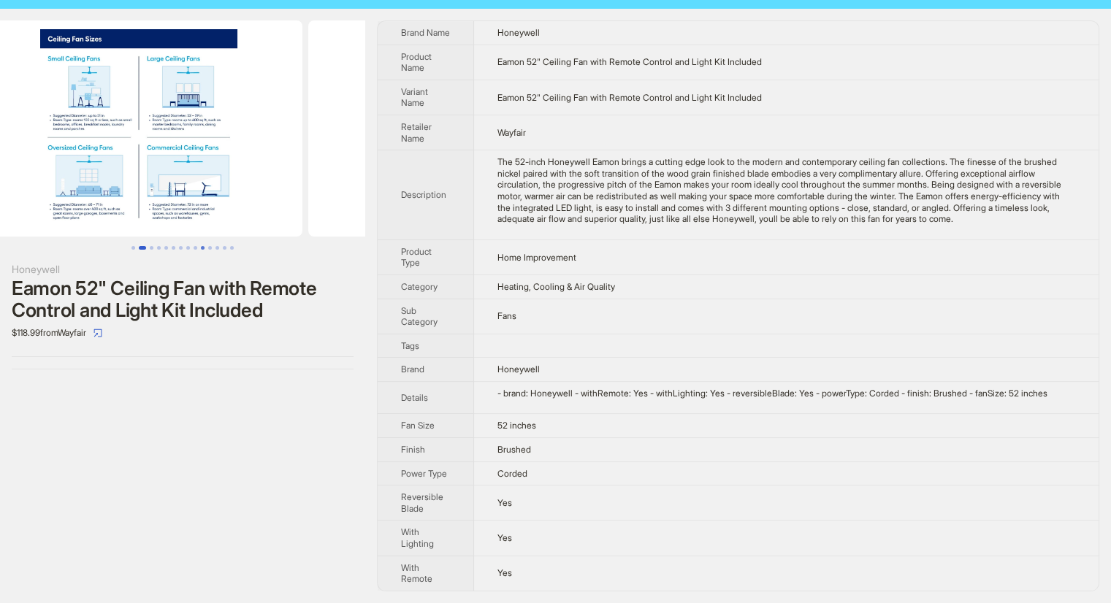 This screenshot has width=1111, height=603. What do you see at coordinates (224, 248) in the screenshot?
I see `button: Go to slide 13` at bounding box center [224, 248].